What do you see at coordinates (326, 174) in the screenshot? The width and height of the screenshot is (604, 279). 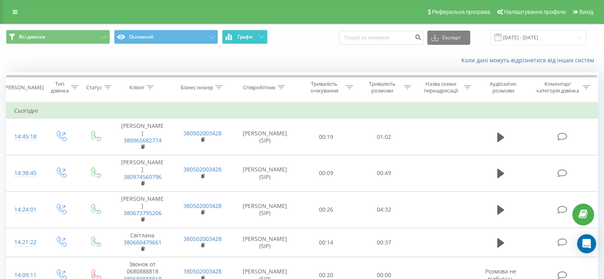 I see `td: 00:09` at bounding box center [326, 174].